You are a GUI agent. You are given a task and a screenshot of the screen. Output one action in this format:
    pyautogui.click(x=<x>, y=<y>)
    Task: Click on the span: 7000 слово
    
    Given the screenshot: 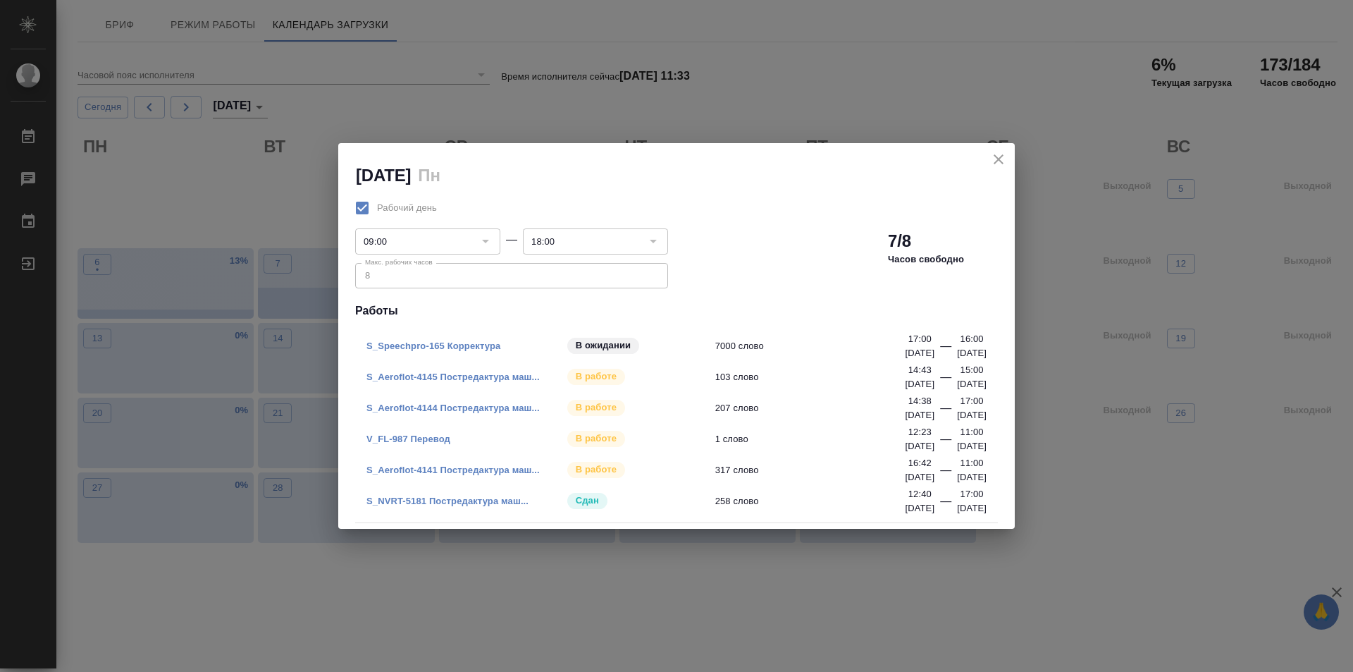 What is the action you would take?
    pyautogui.click(x=815, y=346)
    